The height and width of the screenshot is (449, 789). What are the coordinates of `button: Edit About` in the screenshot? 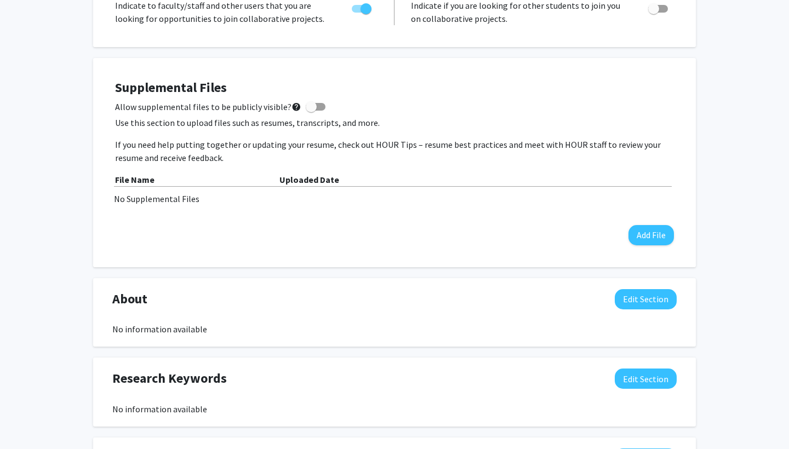 It's located at (645, 299).